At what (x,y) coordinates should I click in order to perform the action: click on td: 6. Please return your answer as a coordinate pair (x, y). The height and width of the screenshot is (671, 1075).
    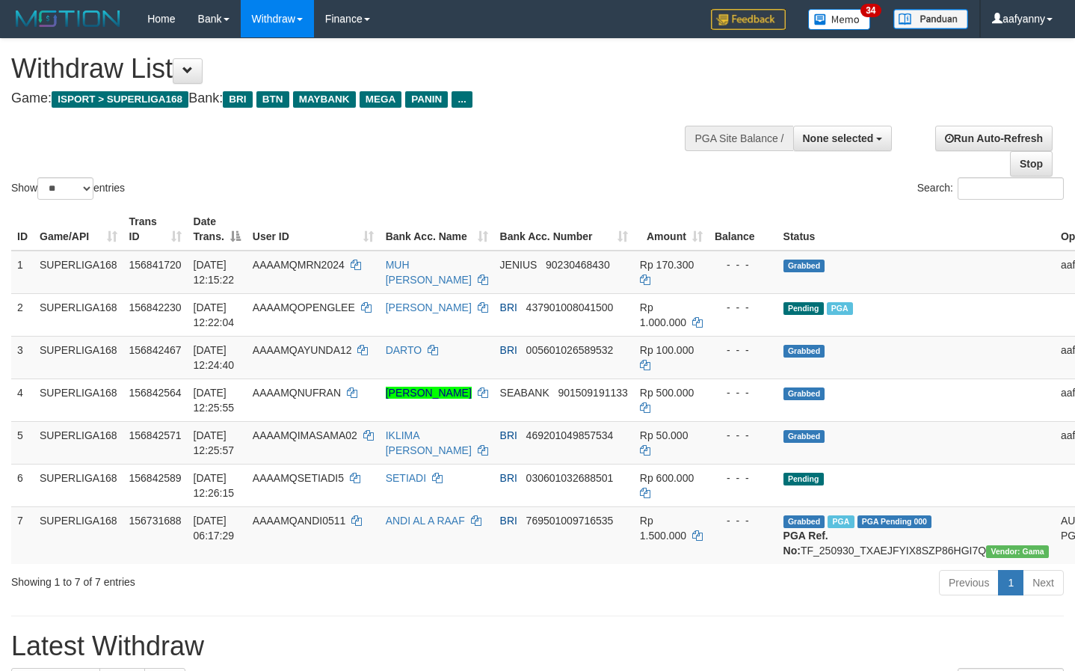
    Looking at the image, I should click on (22, 484).